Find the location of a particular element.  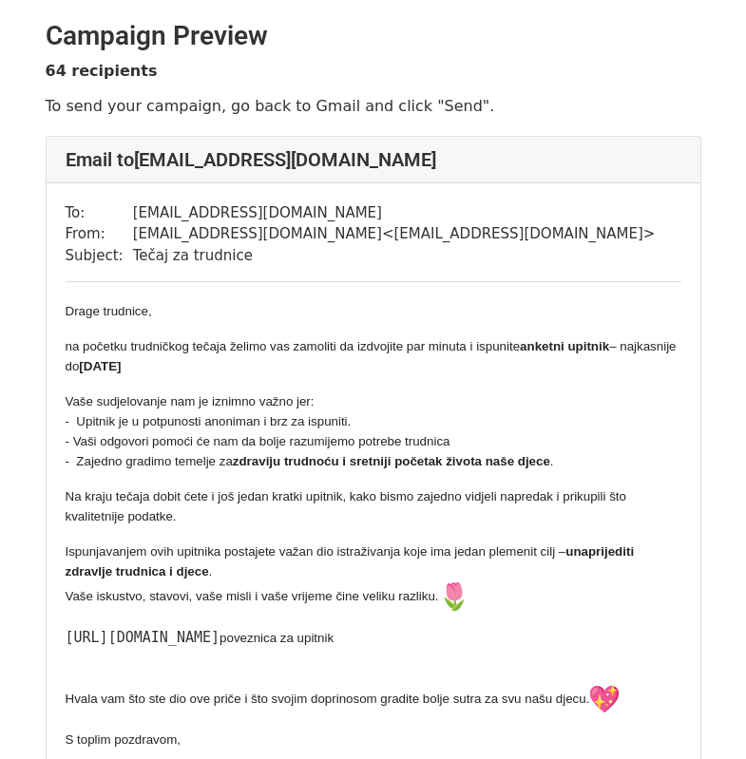

p: S toplim pozdravom, is located at coordinates (373, 739).